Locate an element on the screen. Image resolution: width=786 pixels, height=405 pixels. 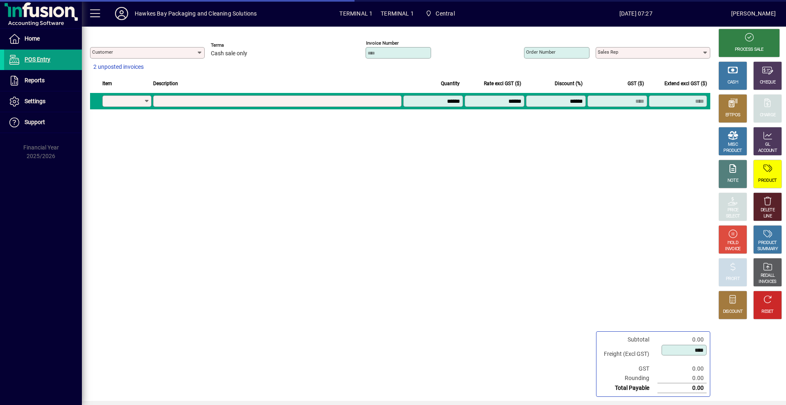
div: EFTPOS is located at coordinates (733, 115).